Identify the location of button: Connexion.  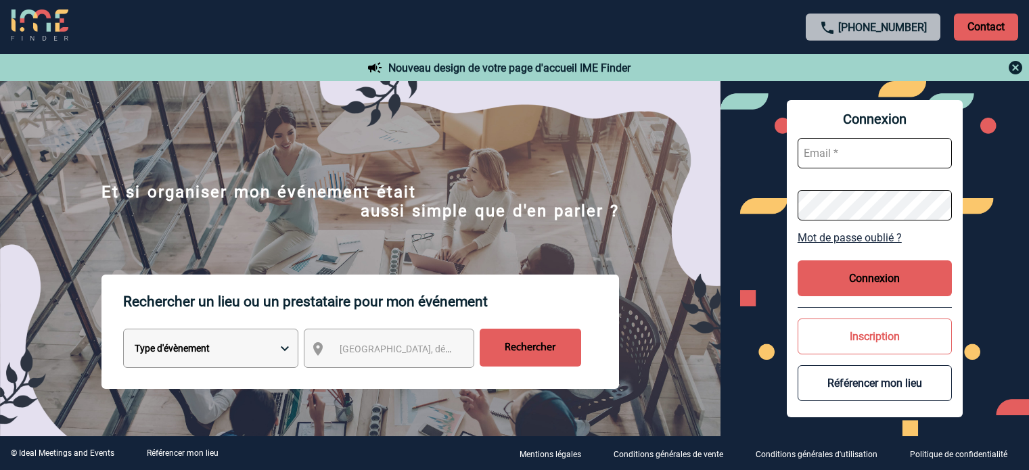
(875, 278).